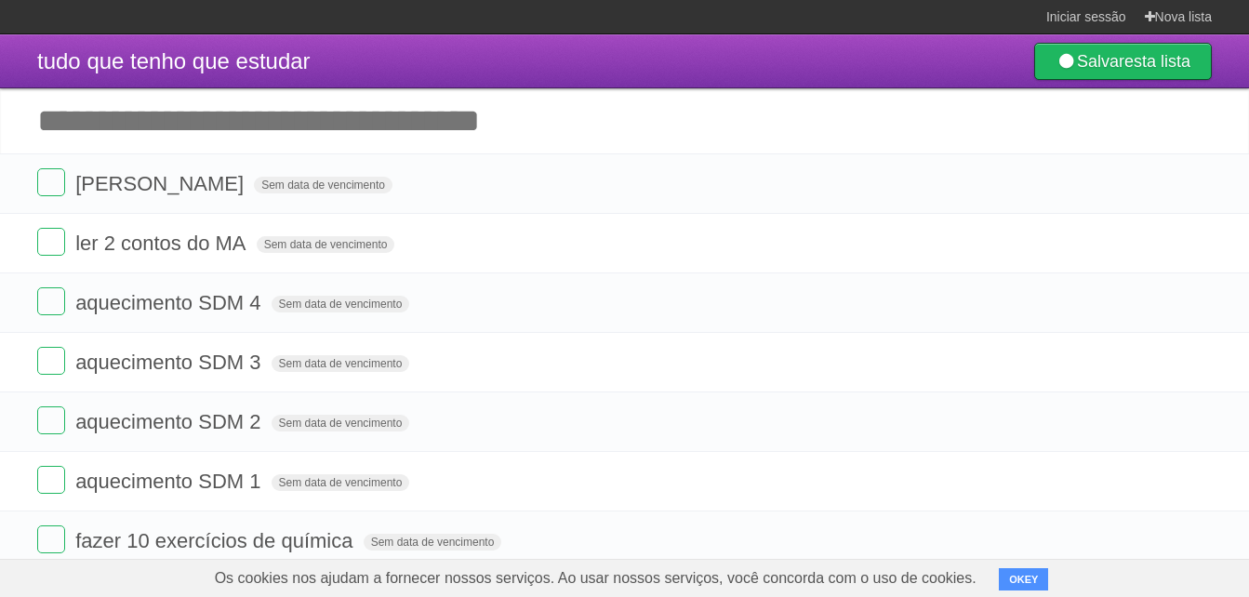  I want to click on a: Salvaresta lista, so click(1123, 61).